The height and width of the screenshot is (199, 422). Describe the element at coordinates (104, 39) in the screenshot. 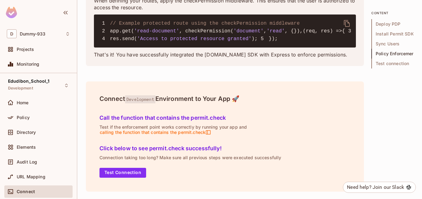

I see `span: 4` at that location.